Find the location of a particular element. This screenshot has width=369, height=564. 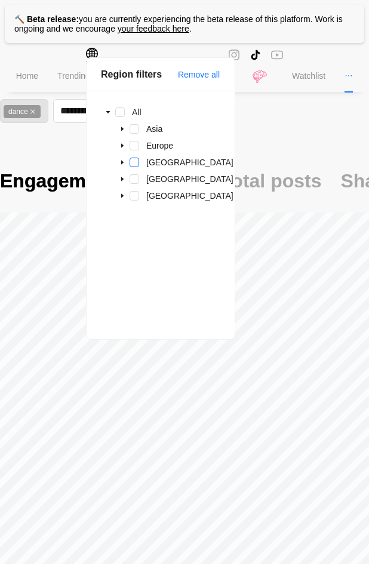

span: instagram is located at coordinates (234, 55).